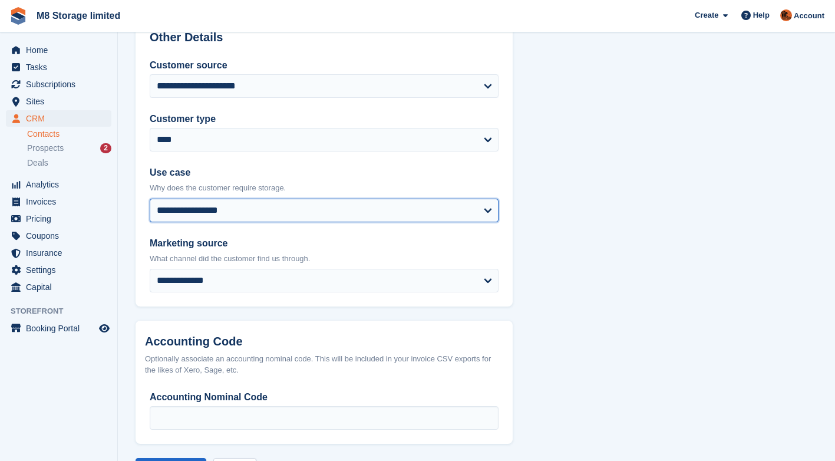  What do you see at coordinates (324, 119) in the screenshot?
I see `label: Customer type` at bounding box center [324, 119].